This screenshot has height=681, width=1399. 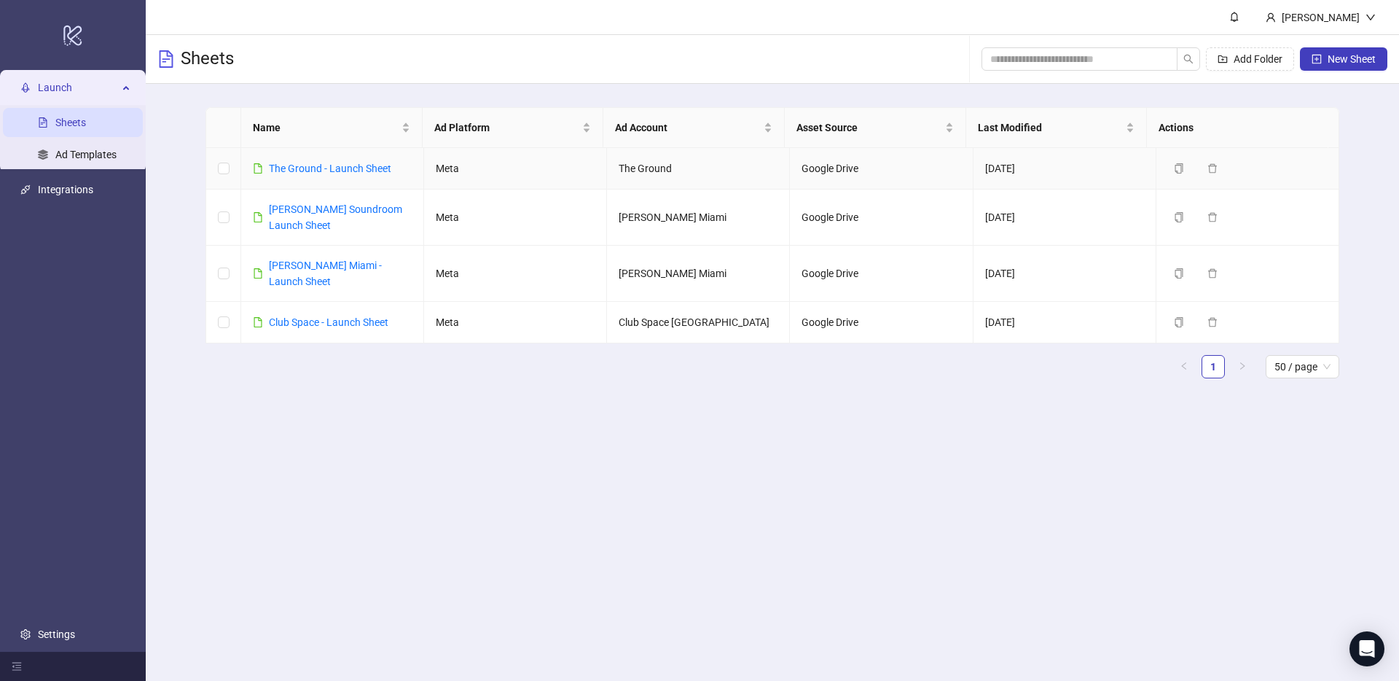 I want to click on th: Asset Source, so click(x=875, y=128).